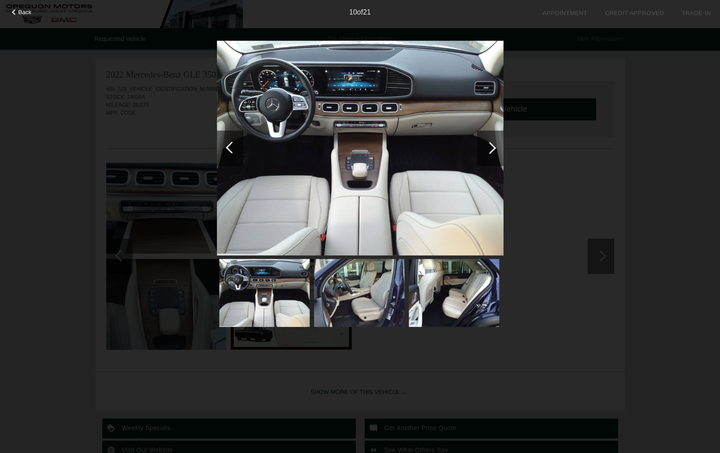  Describe the element at coordinates (25, 12) in the screenshot. I see `span: Back` at that location.